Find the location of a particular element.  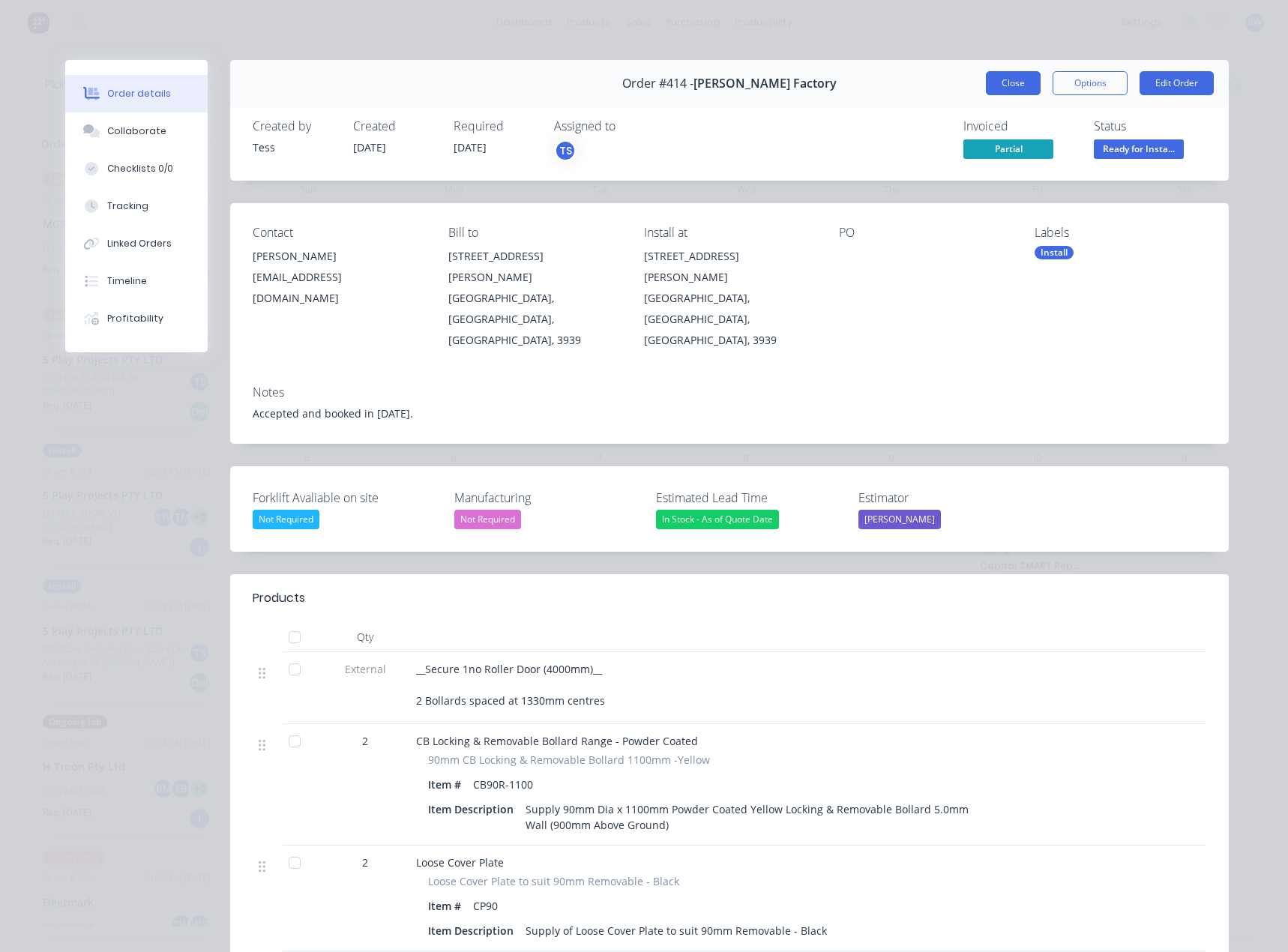

span: CB Locking & Removable Bollard Range - Powder Coated is located at coordinates (557, 741).